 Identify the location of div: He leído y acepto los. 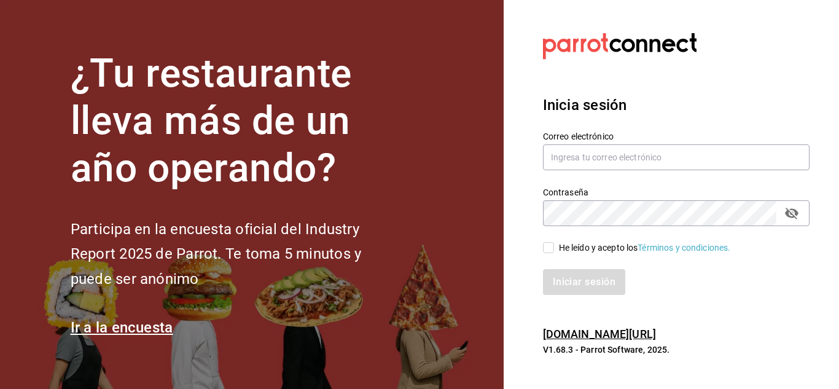
(645, 247).